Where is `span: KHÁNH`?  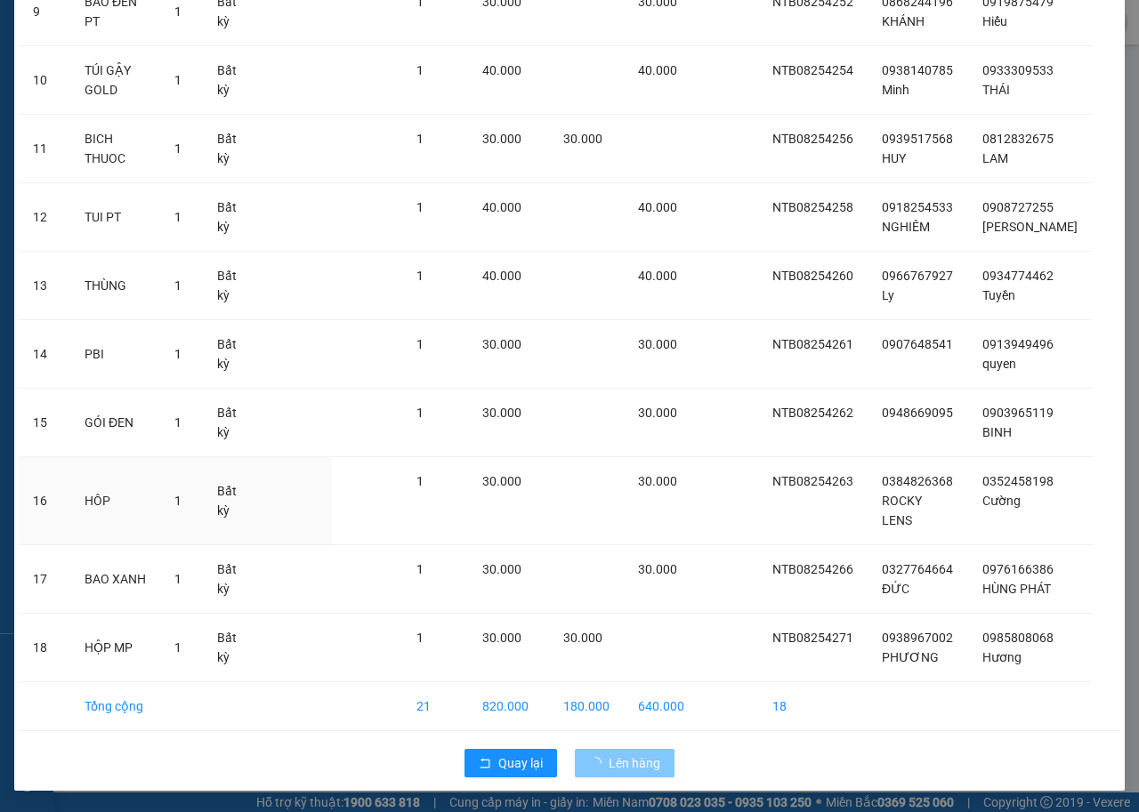
span: KHÁNH is located at coordinates (903, 21).